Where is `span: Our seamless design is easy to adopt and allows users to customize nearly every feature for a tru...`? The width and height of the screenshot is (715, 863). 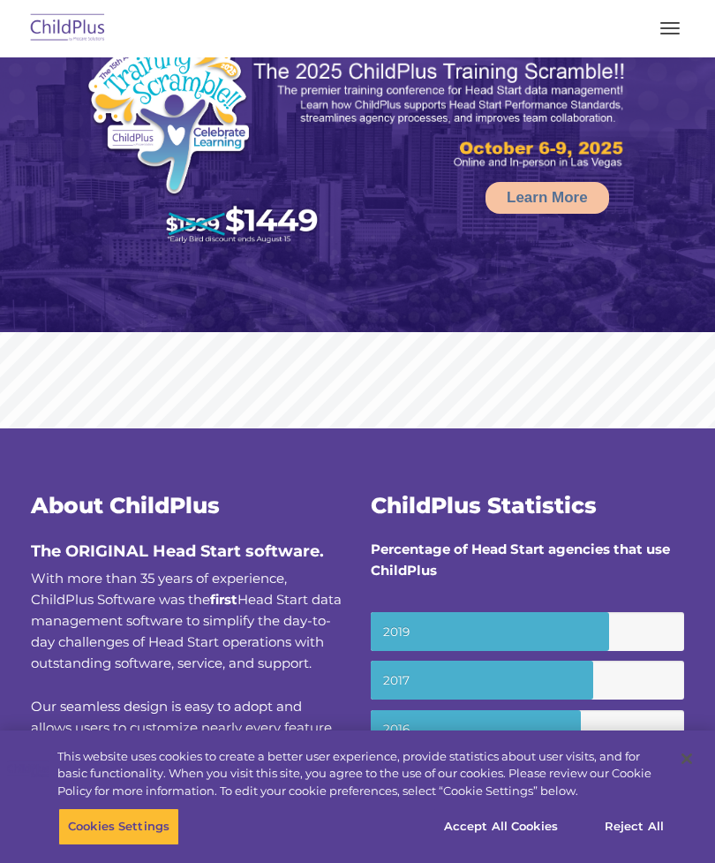 span: Our seamless design is easy to adopt and allows users to customize nearly every feature for a tru... is located at coordinates (185, 769).